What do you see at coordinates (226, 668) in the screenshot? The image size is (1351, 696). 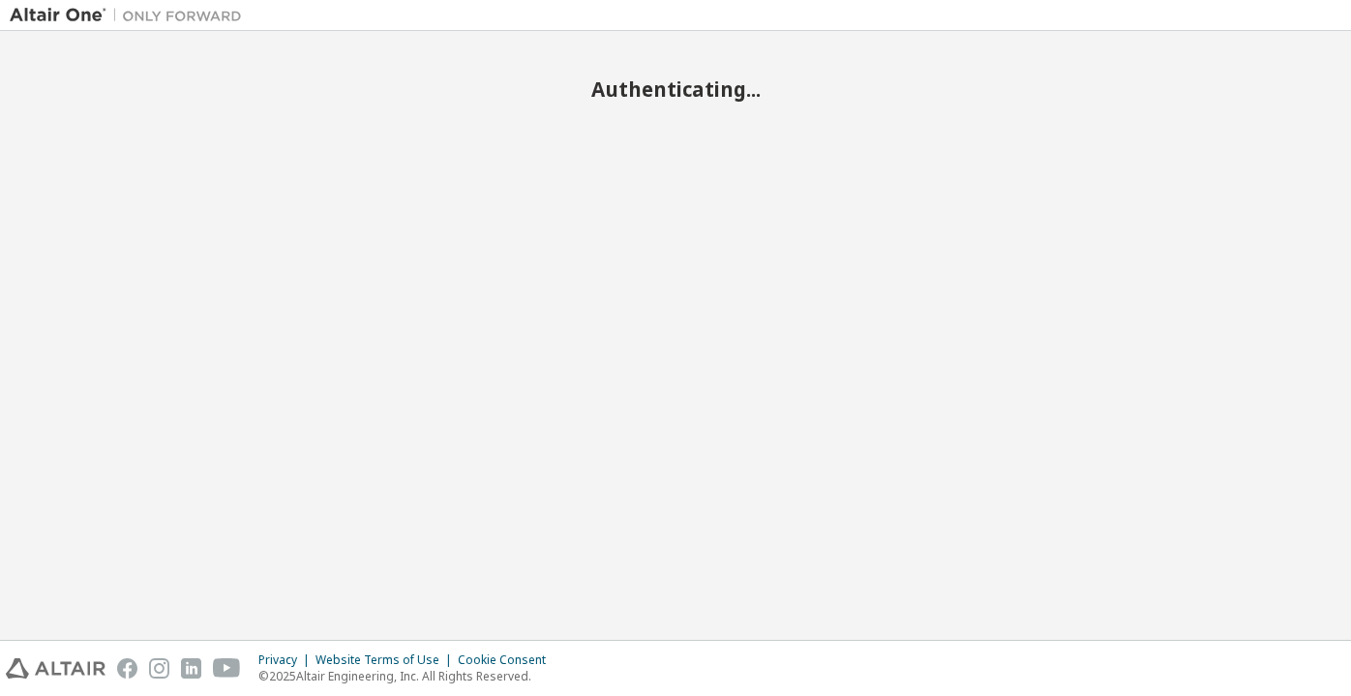 I see `img: youtube.svg` at bounding box center [226, 668].